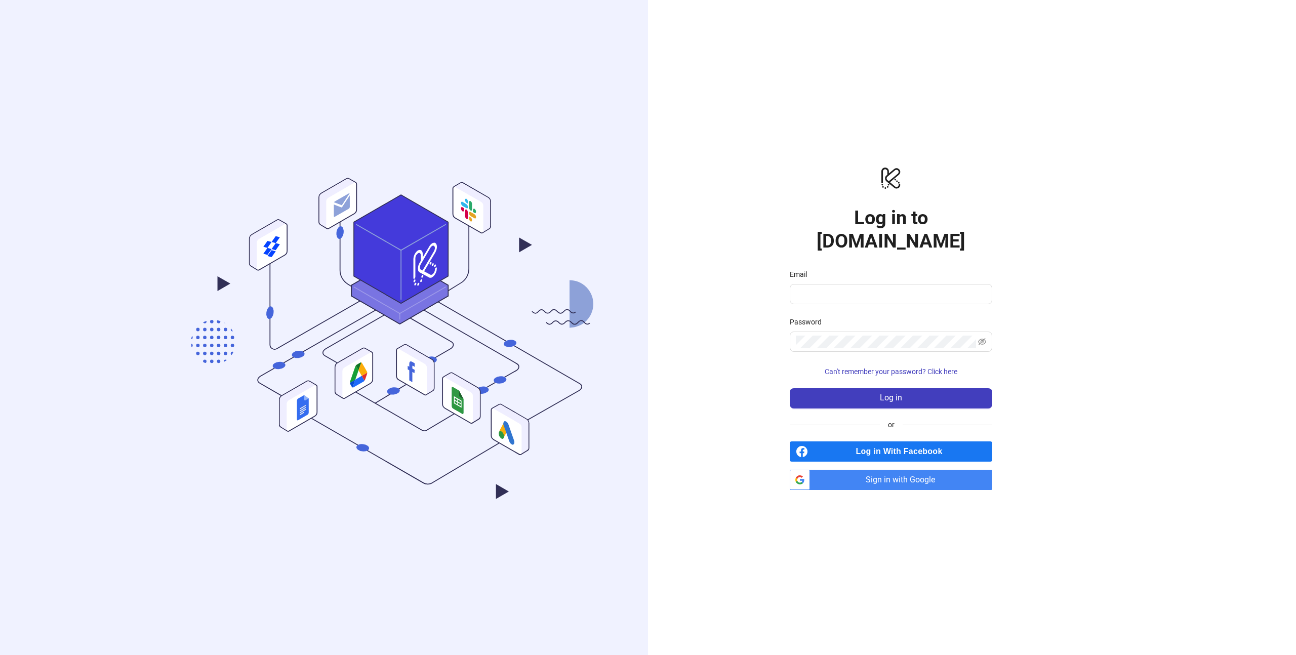  I want to click on span: Log in With Facebook, so click(902, 451).